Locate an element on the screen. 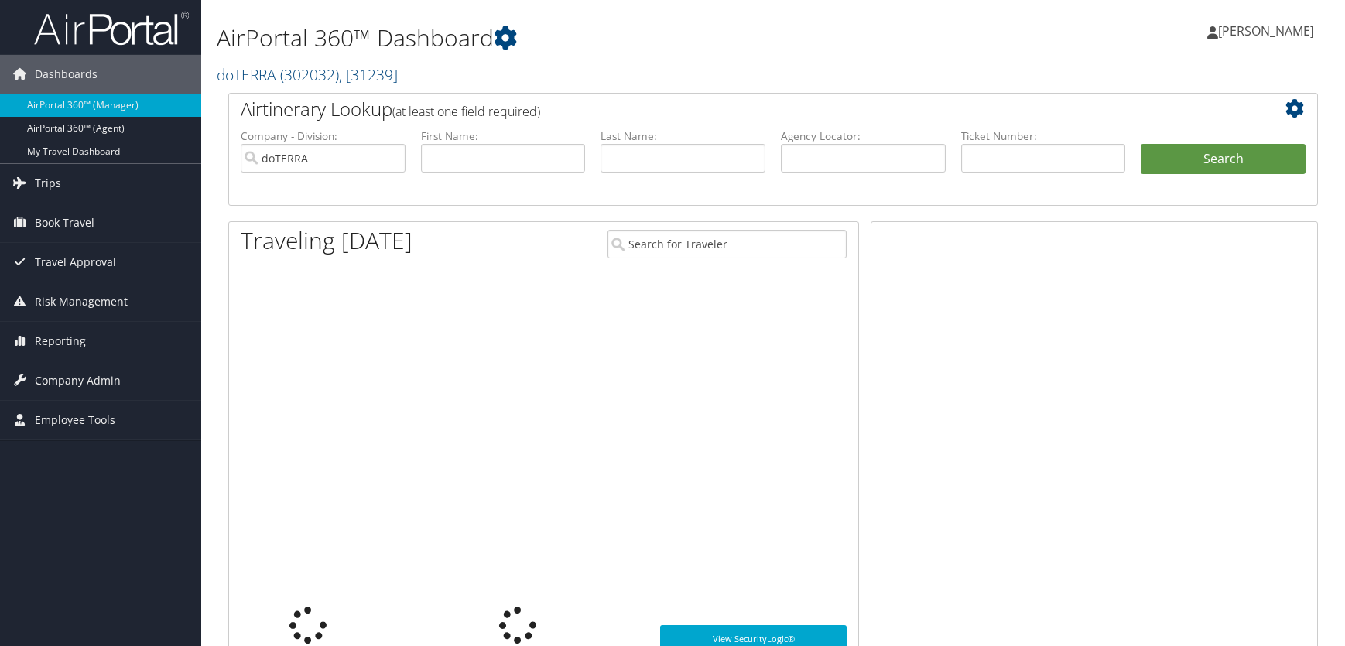  label: Last Name: is located at coordinates (682, 136).